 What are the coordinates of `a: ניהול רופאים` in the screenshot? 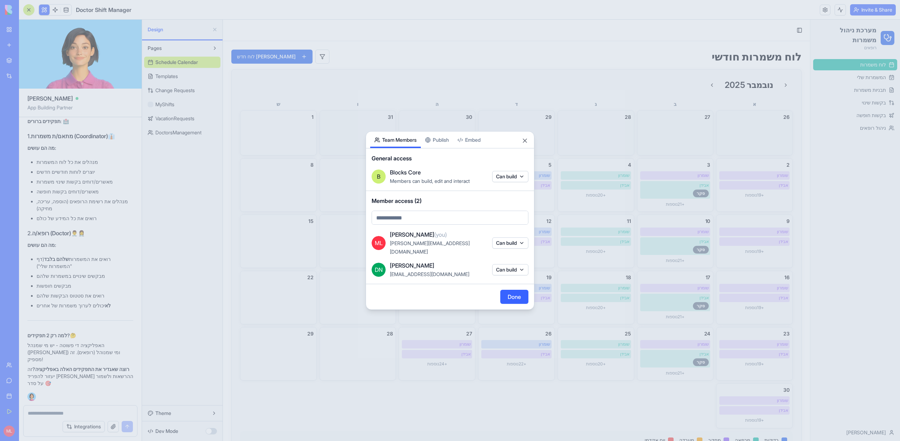 It's located at (632, 108).